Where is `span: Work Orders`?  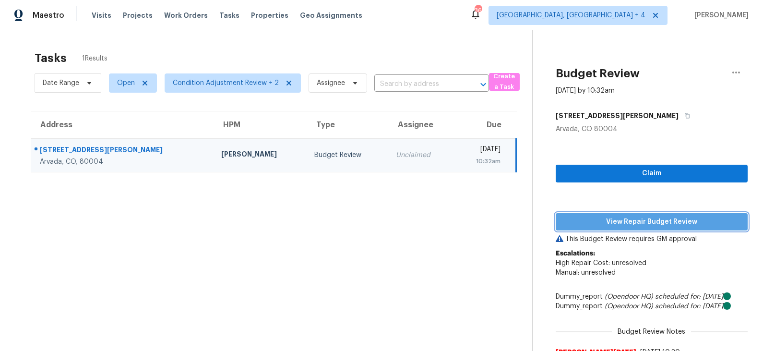
span: Work Orders is located at coordinates (186, 15).